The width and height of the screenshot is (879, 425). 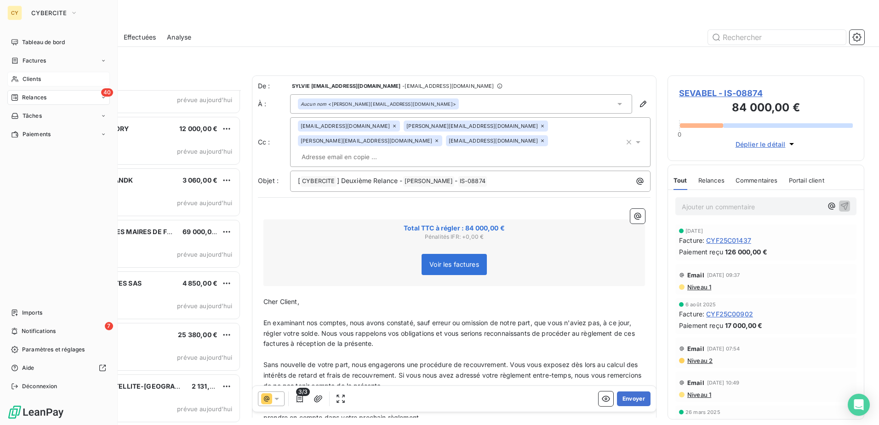 What do you see at coordinates (39, 331) in the screenshot?
I see `span: Notifications` at bounding box center [39, 331].